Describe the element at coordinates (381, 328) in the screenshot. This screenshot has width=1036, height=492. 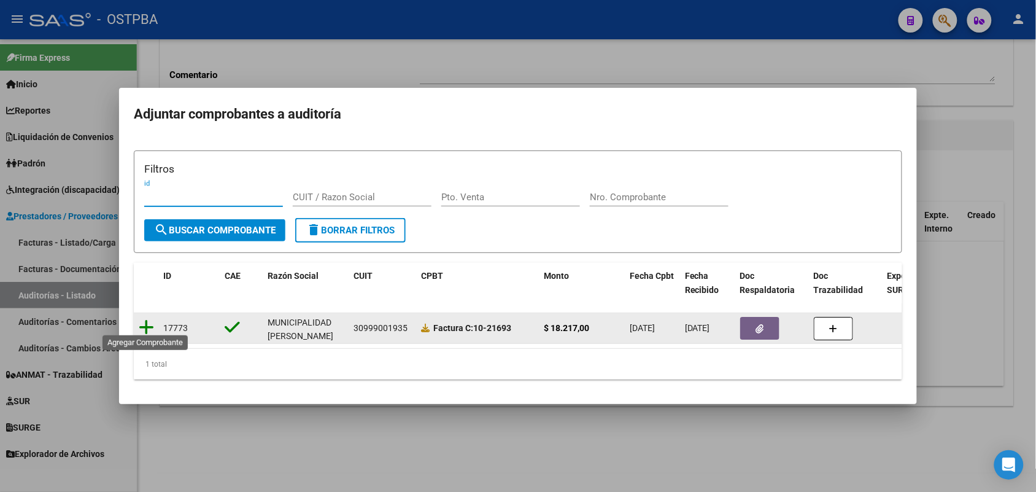
I see `span: 30999001935` at that location.